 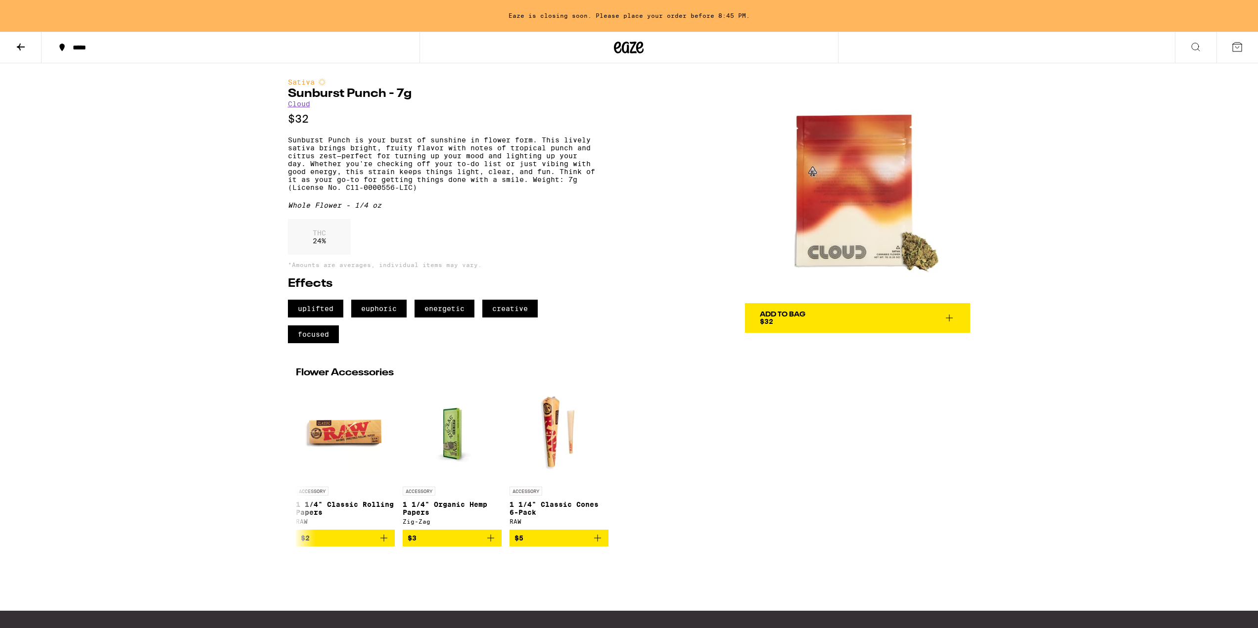 I want to click on p: *Amounts are averages, individual items may vary., so click(x=441, y=265).